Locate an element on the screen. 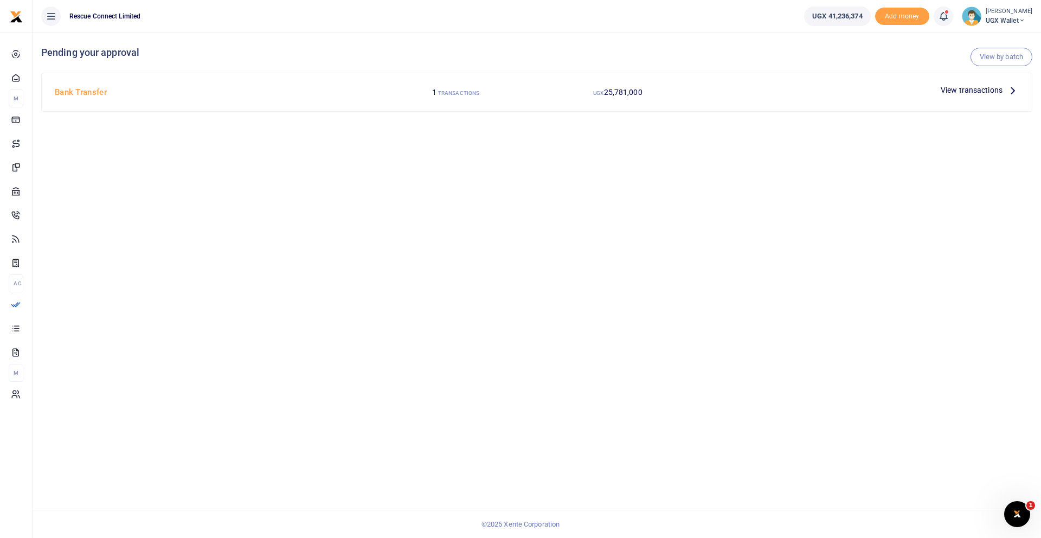  a: UGX 41,236,374 is located at coordinates (837, 16).